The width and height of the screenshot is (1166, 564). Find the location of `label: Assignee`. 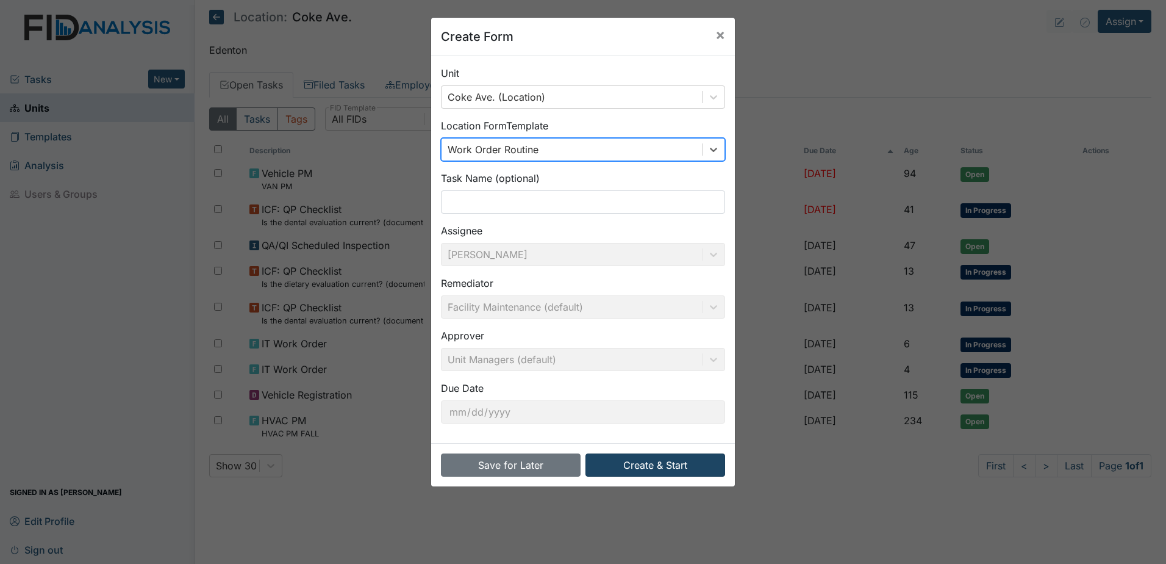

label: Assignee is located at coordinates (462, 231).